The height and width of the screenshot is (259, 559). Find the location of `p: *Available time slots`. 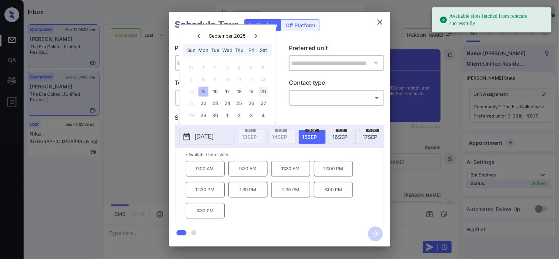

p: *Available time slots is located at coordinates (285, 154).